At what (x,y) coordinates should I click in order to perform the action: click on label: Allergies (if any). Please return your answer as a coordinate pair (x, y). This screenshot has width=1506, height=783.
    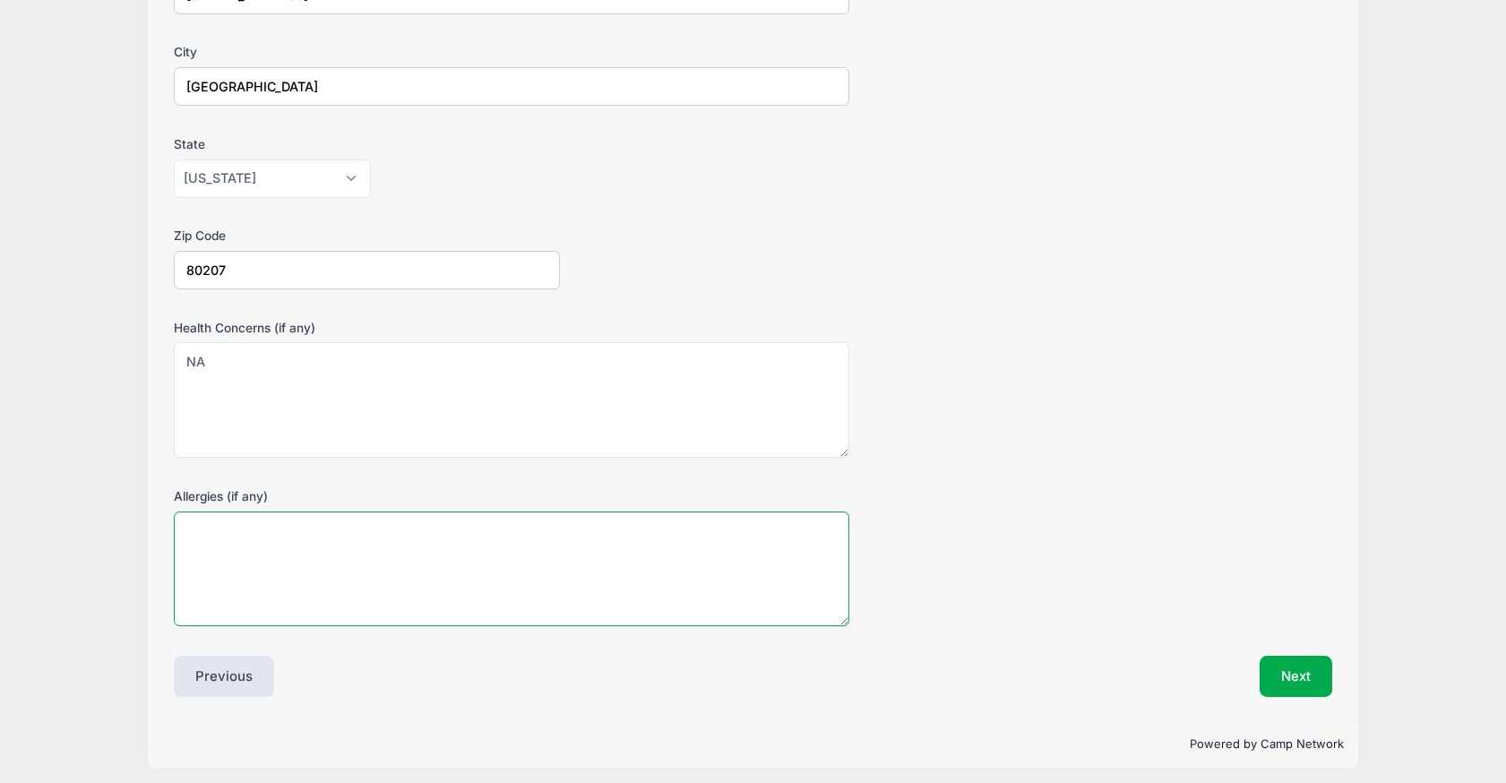
    Looking at the image, I should click on (366, 496).